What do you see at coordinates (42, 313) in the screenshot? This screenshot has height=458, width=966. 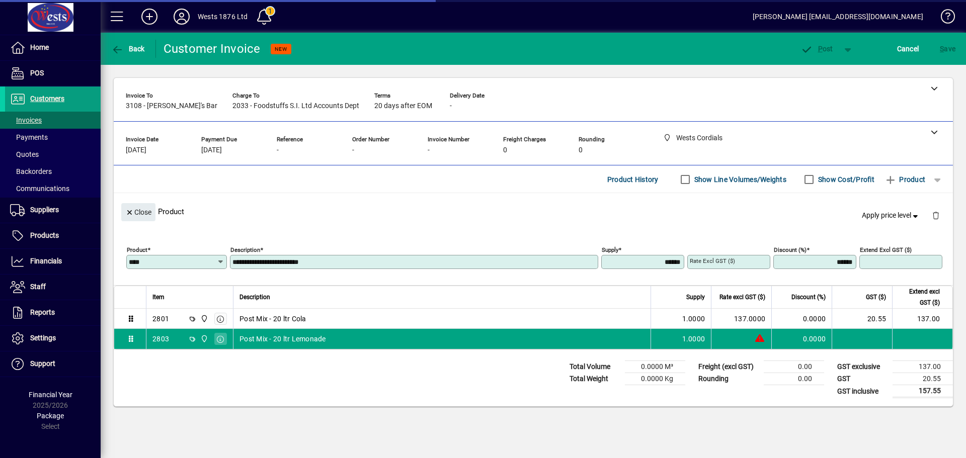 I see `span: Reports` at bounding box center [42, 313].